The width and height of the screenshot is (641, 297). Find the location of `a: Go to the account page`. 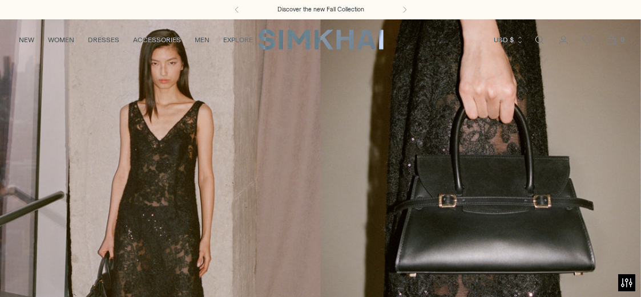

a: Go to the account page is located at coordinates (563, 40).